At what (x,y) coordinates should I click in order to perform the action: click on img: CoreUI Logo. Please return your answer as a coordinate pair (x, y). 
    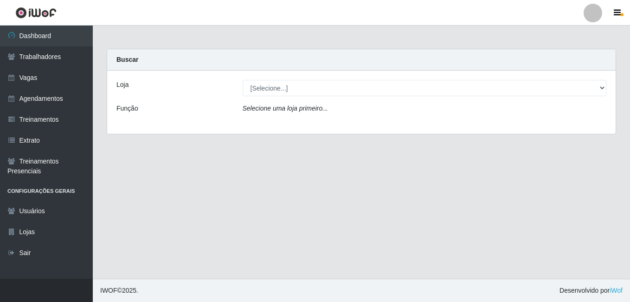
    Looking at the image, I should click on (36, 13).